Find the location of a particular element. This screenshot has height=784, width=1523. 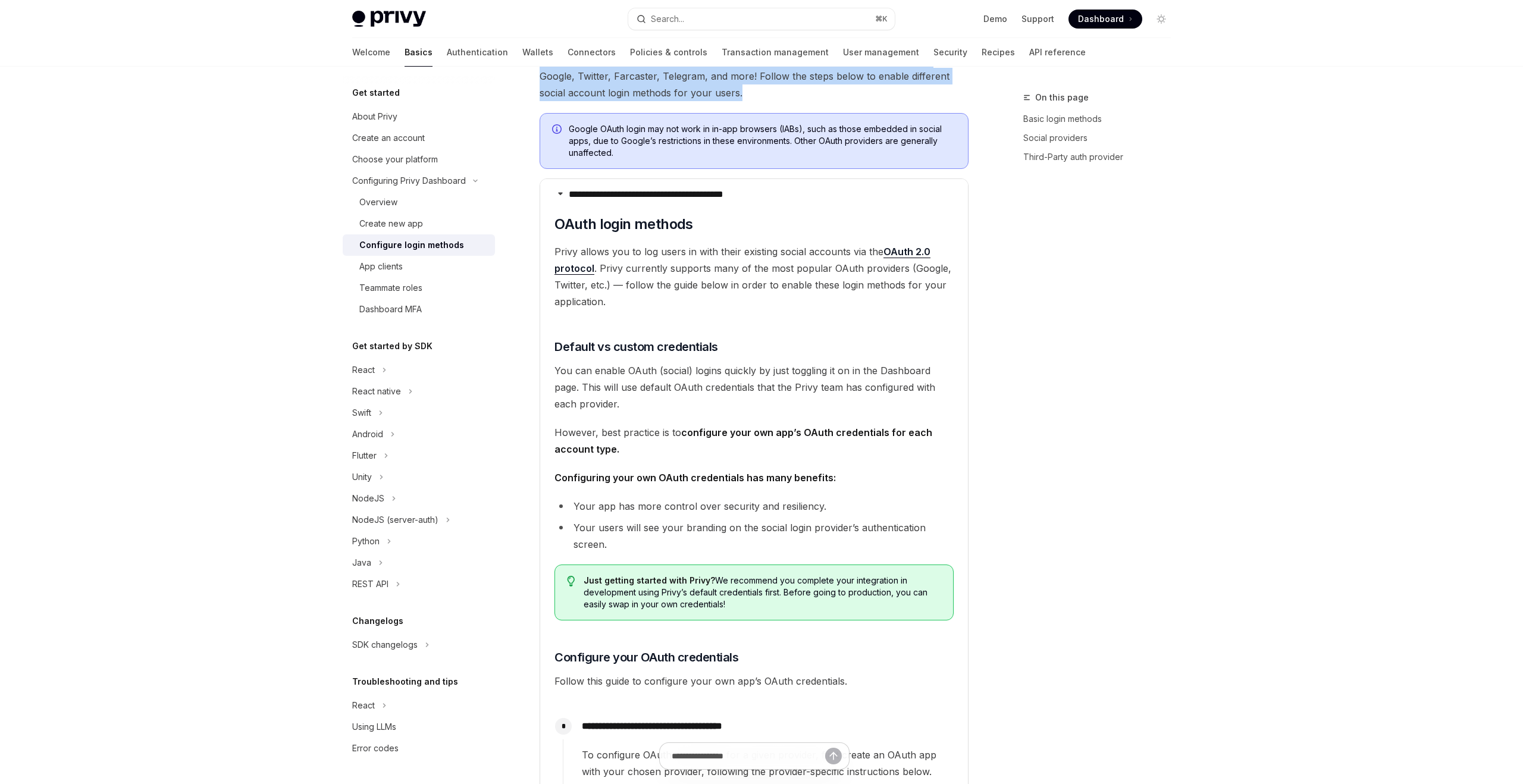

a: Using LLMs is located at coordinates (419, 727).